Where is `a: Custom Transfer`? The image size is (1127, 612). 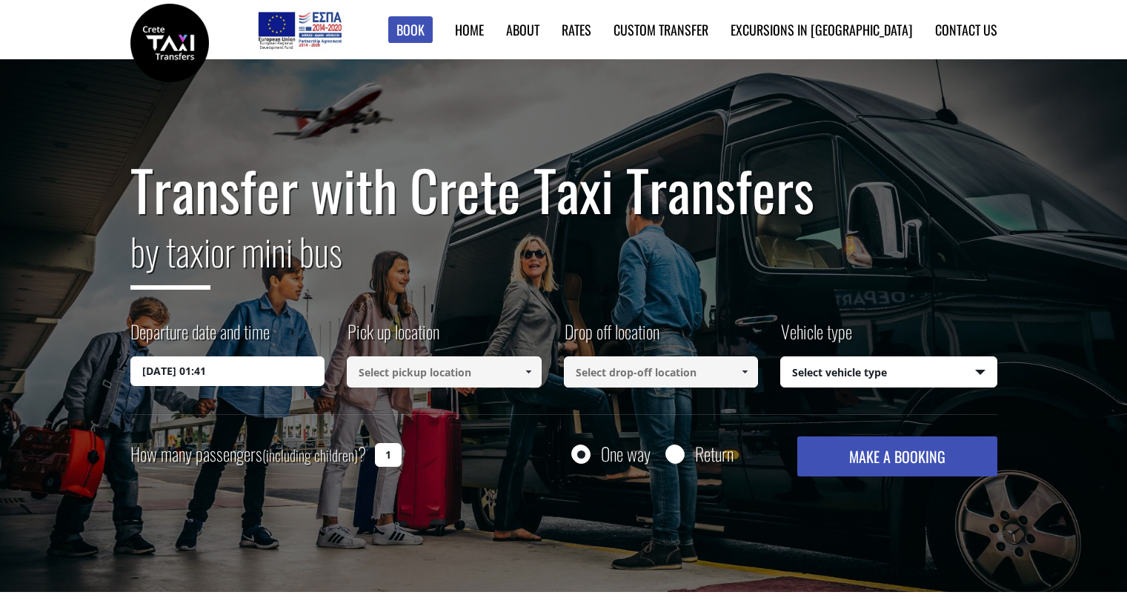
a: Custom Transfer is located at coordinates (661, 30).